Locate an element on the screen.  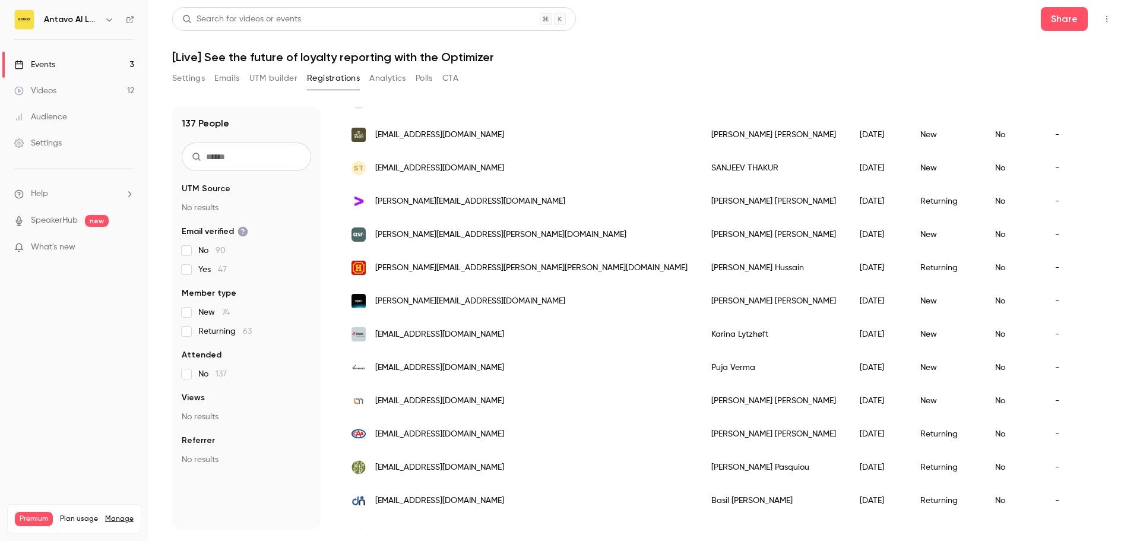
span: 63 is located at coordinates (247, 331).